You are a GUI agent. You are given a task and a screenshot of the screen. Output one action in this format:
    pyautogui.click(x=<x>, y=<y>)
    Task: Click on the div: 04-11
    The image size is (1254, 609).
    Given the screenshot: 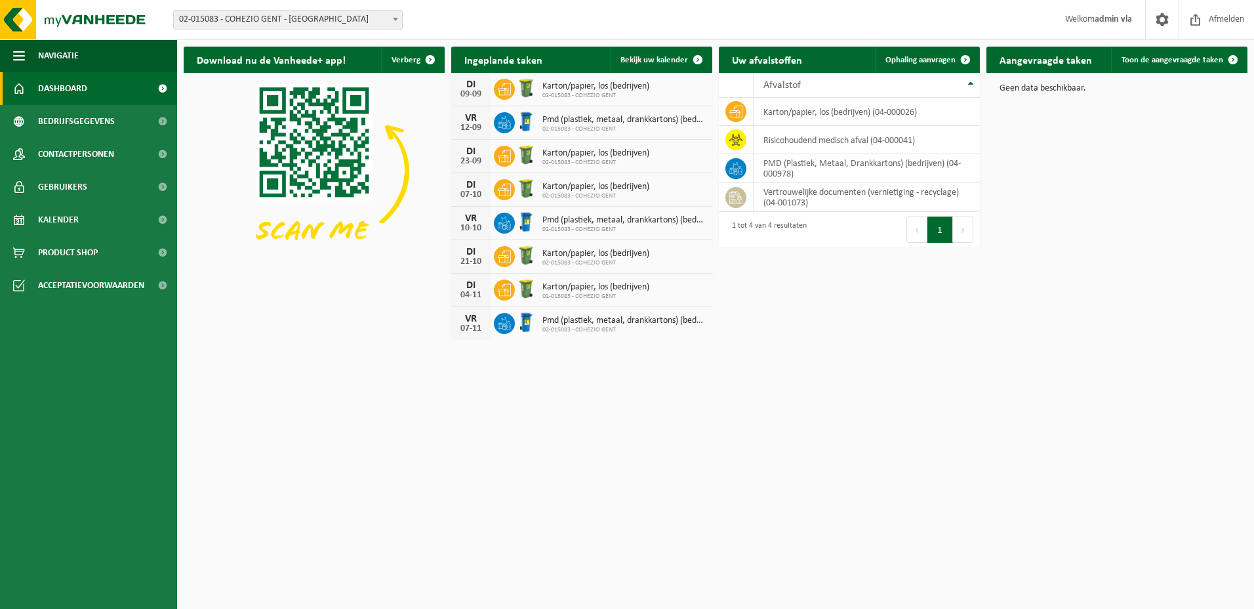 What is the action you would take?
    pyautogui.click(x=471, y=295)
    